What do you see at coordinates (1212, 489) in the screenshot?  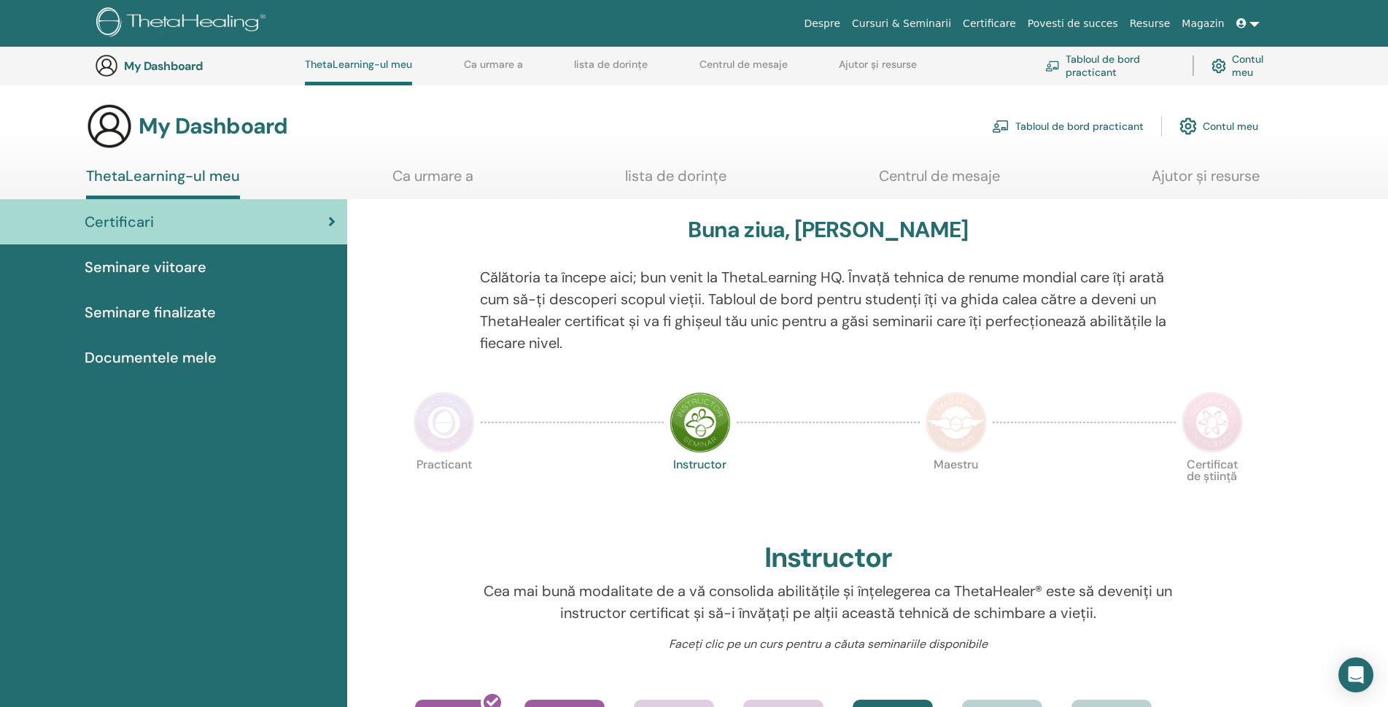 I see `p: Certificat de știință` at bounding box center [1212, 489].